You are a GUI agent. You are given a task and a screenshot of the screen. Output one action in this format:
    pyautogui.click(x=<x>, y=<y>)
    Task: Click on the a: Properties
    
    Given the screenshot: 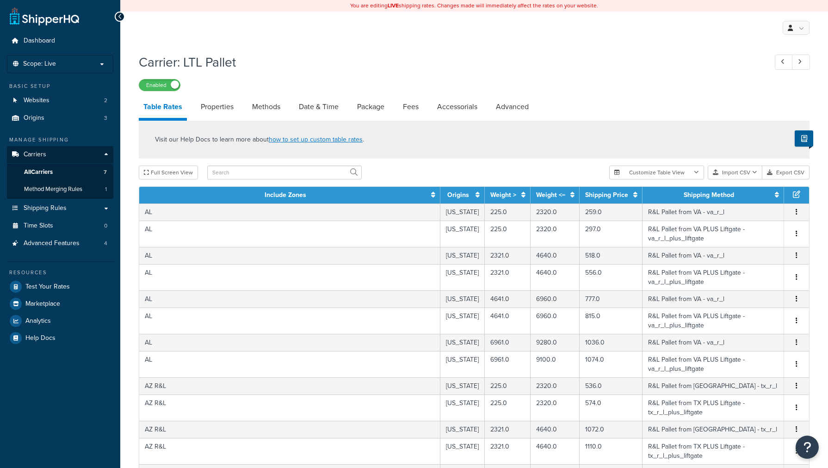 What is the action you would take?
    pyautogui.click(x=217, y=107)
    